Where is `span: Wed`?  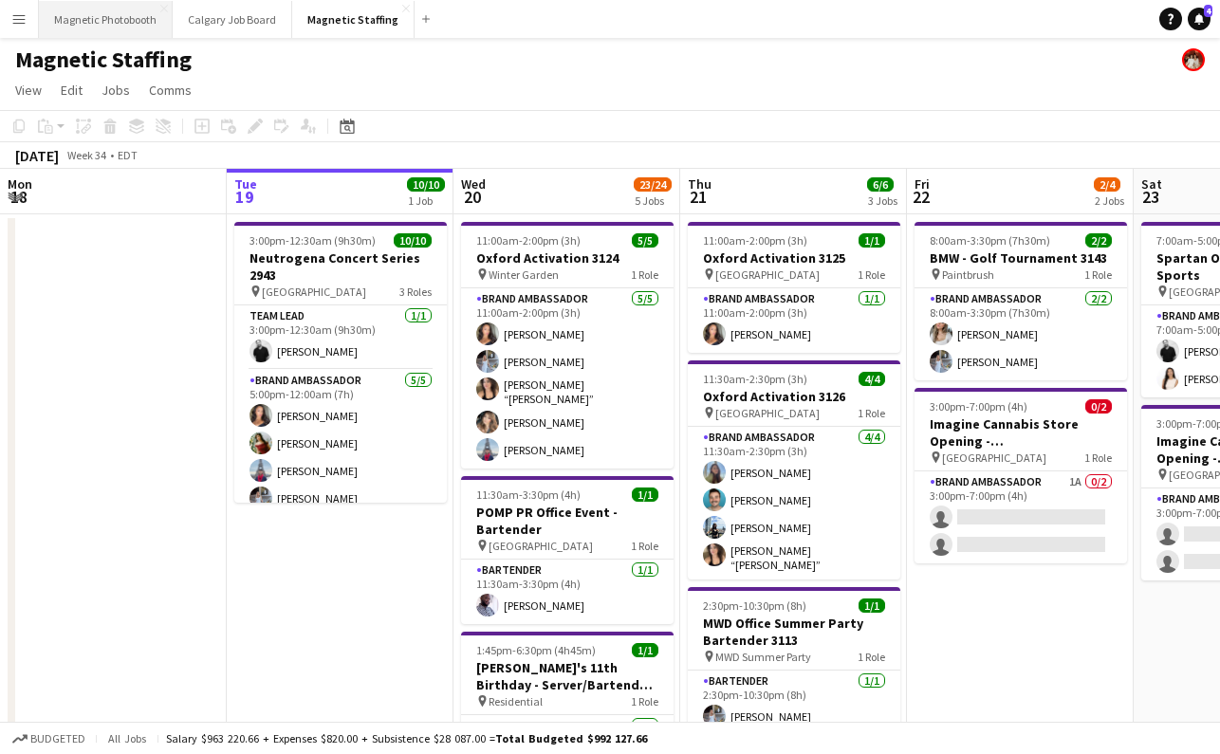 span: Wed is located at coordinates (473, 184).